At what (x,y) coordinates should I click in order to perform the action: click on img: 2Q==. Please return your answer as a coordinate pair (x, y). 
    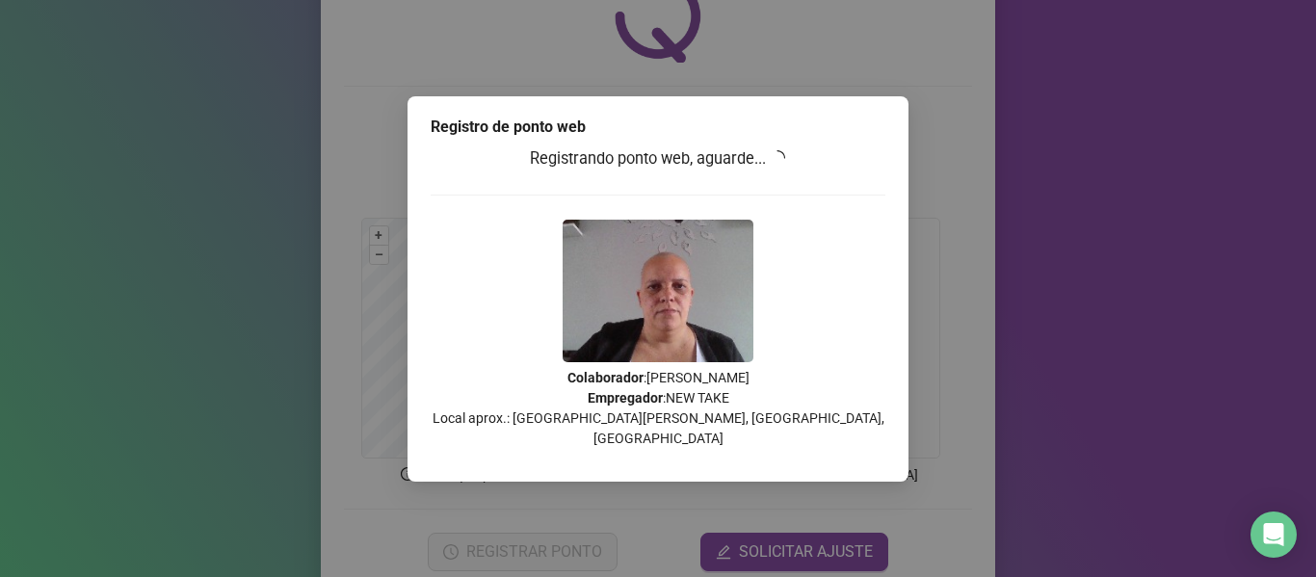
    Looking at the image, I should click on (658, 291).